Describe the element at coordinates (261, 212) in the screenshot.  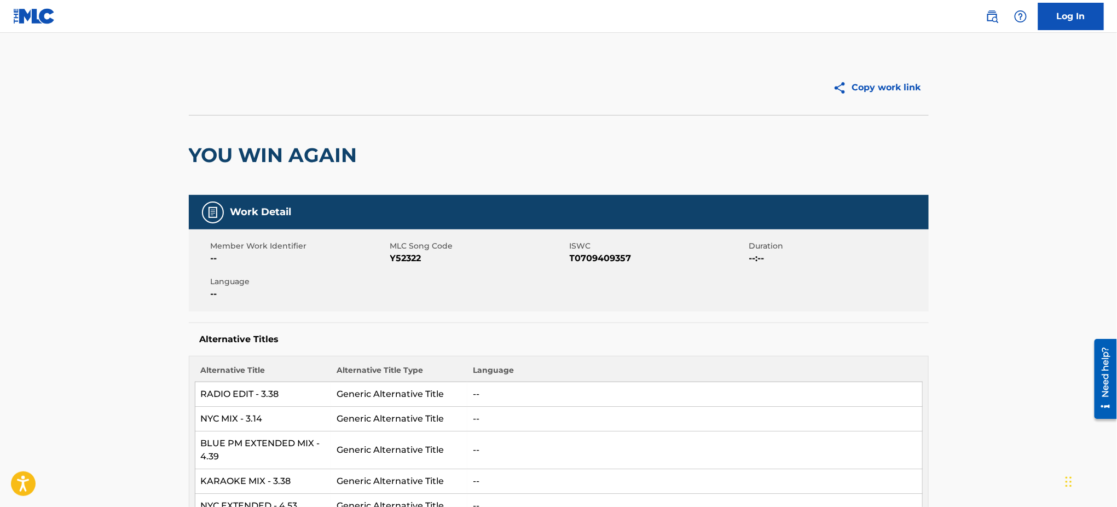
I see `h5: Work Detail` at that location.